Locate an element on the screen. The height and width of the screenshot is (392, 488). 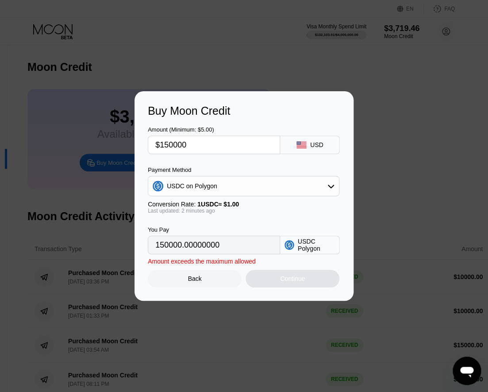
div: Last updated: 2 minutes ago is located at coordinates (244, 211).